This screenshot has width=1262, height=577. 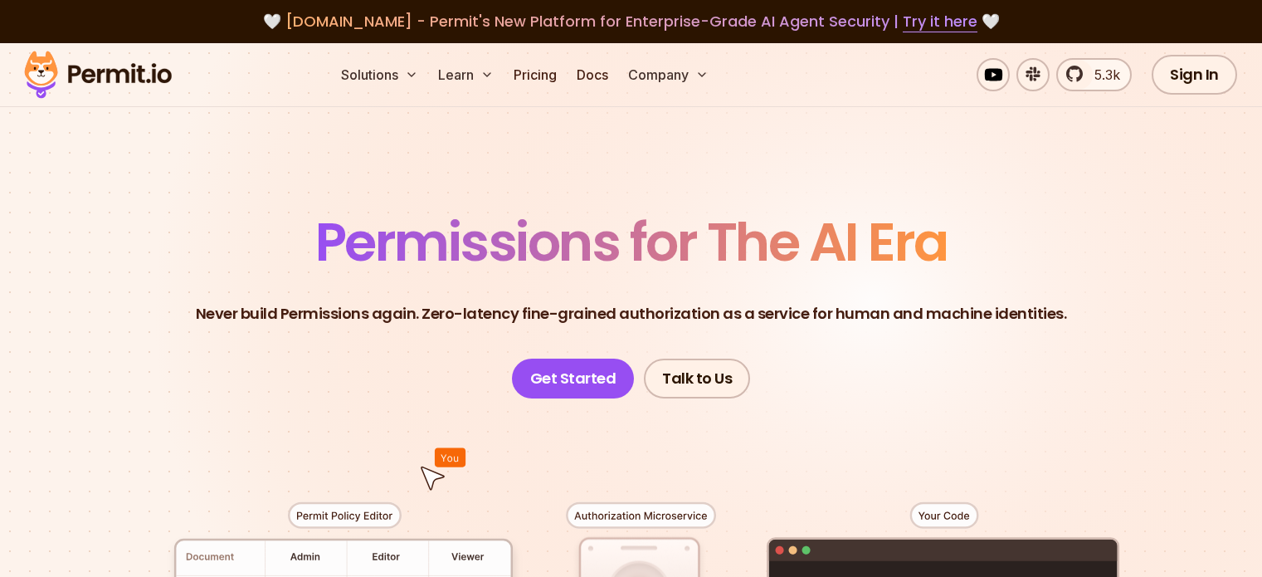 I want to click on a: Talk to Us, so click(x=697, y=378).